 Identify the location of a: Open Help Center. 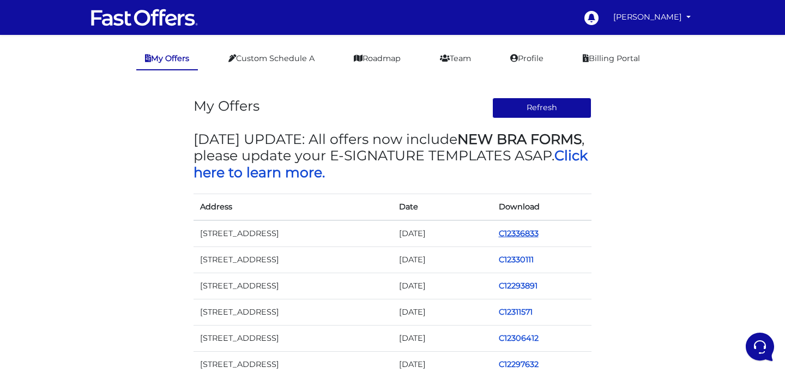
(168, 157).